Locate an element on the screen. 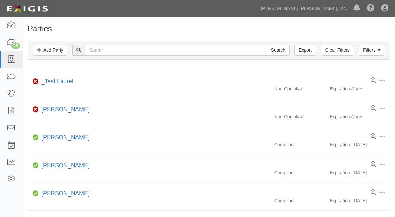 The height and width of the screenshot is (217, 395). div: Ahmed Lakhani is located at coordinates (64, 193).